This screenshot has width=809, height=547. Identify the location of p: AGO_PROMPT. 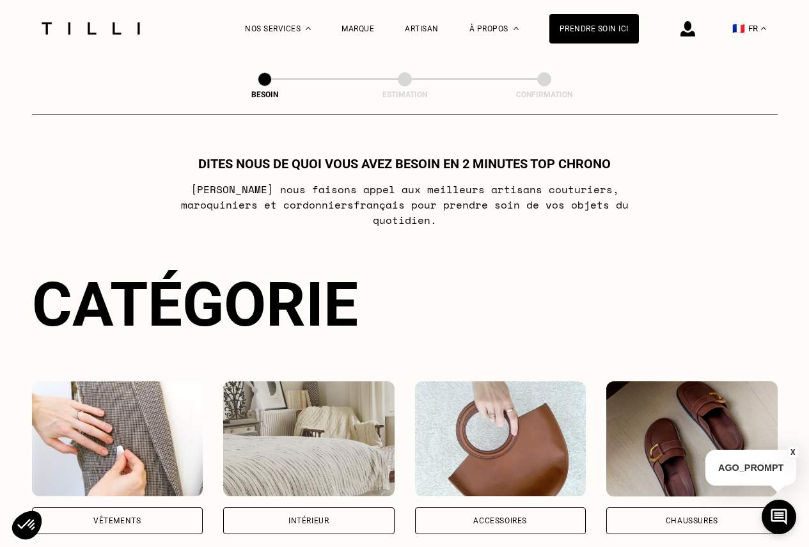
(751, 468).